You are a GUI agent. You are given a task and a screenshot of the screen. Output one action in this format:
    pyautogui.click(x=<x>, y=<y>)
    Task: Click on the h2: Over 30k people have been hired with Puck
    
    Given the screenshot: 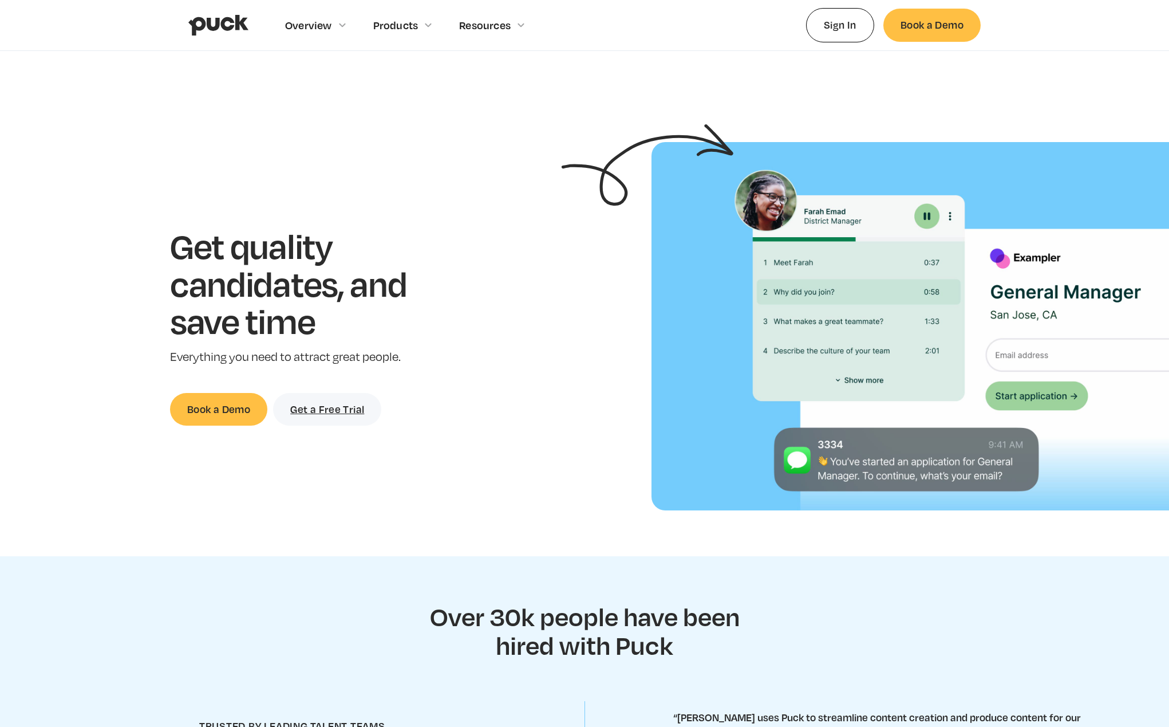 What is the action you would take?
    pyautogui.click(x=585, y=630)
    